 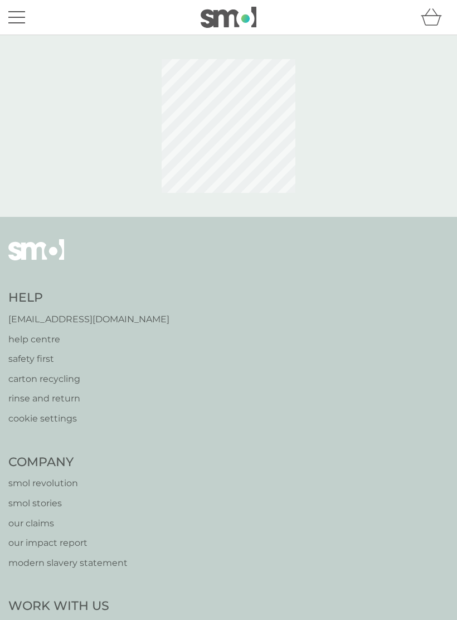 What do you see at coordinates (89, 359) in the screenshot?
I see `p: safety first` at bounding box center [89, 359].